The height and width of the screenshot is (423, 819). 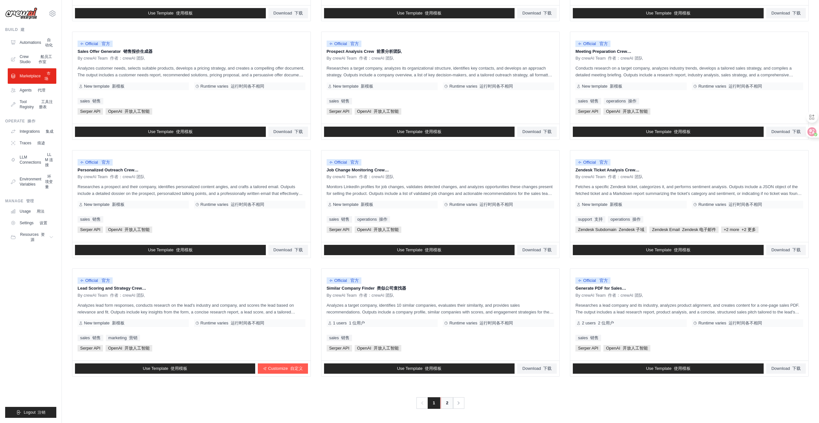 What do you see at coordinates (32, 160) in the screenshot?
I see `a: LLM Connections LLM 连接` at bounding box center [32, 160].